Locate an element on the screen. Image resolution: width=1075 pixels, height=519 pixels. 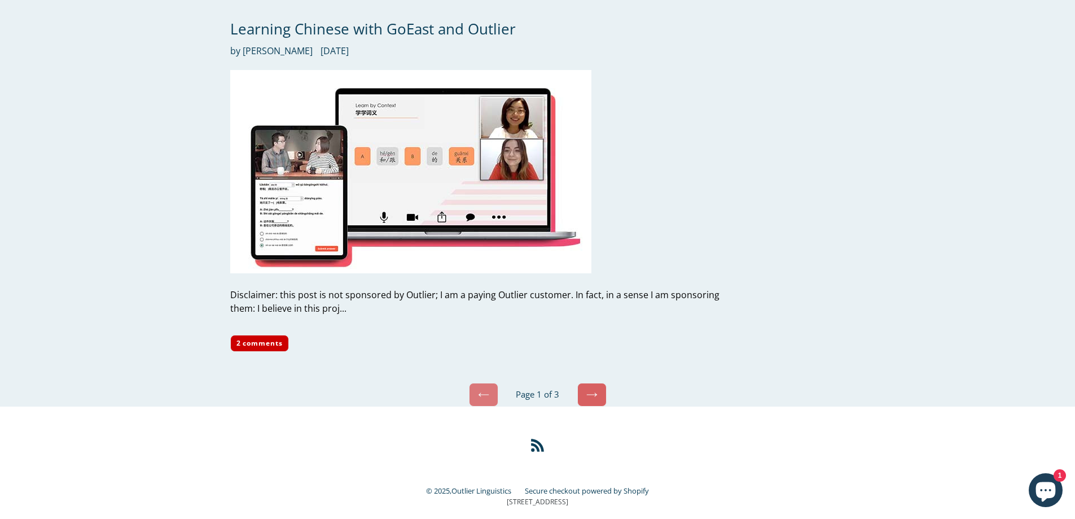
a: Secure checkout powered by Shopify is located at coordinates (587, 491).